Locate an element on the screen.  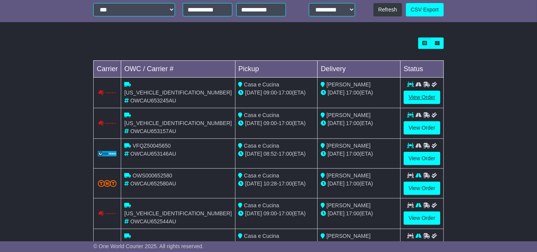
span: 10:28 is located at coordinates (270, 183).